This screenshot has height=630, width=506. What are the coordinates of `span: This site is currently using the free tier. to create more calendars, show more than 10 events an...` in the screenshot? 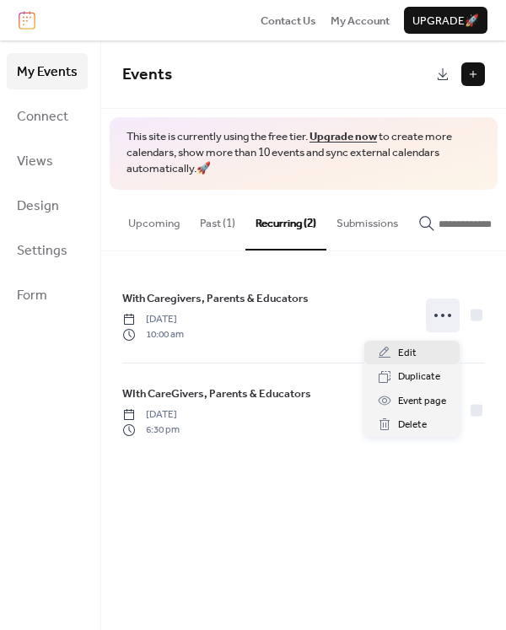 It's located at (304, 153).